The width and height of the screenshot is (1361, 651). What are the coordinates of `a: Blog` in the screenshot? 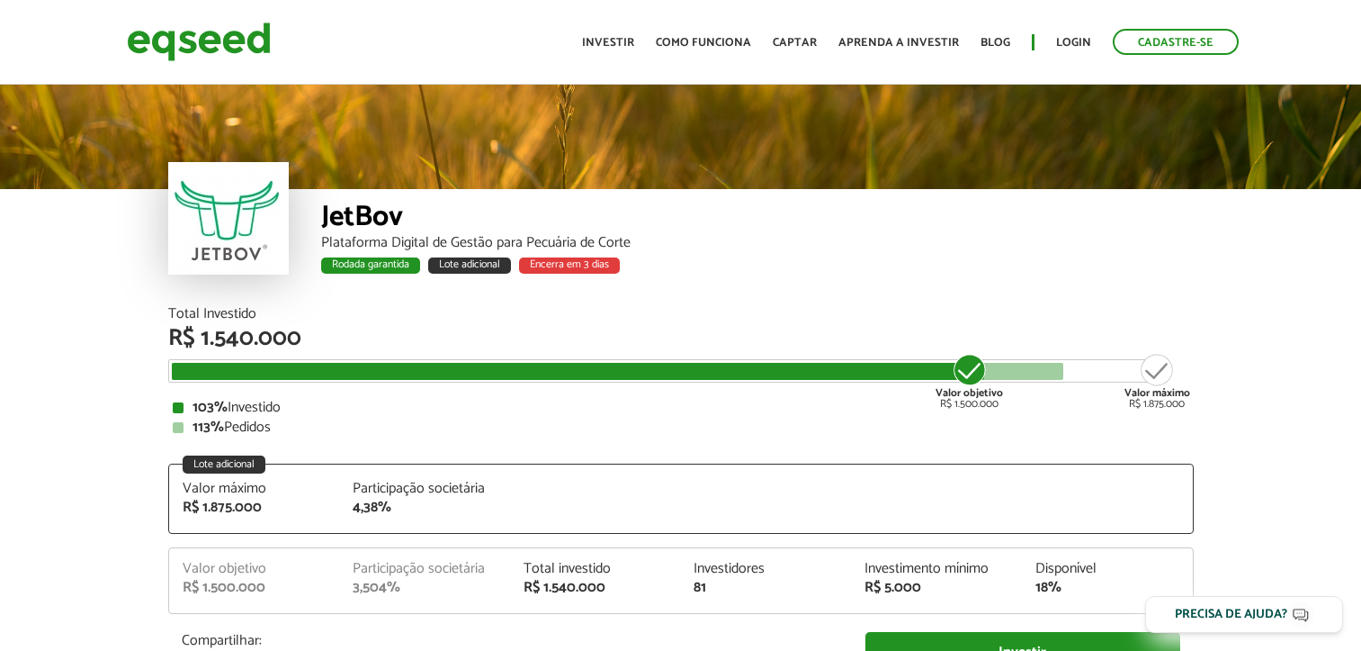 It's located at (995, 42).